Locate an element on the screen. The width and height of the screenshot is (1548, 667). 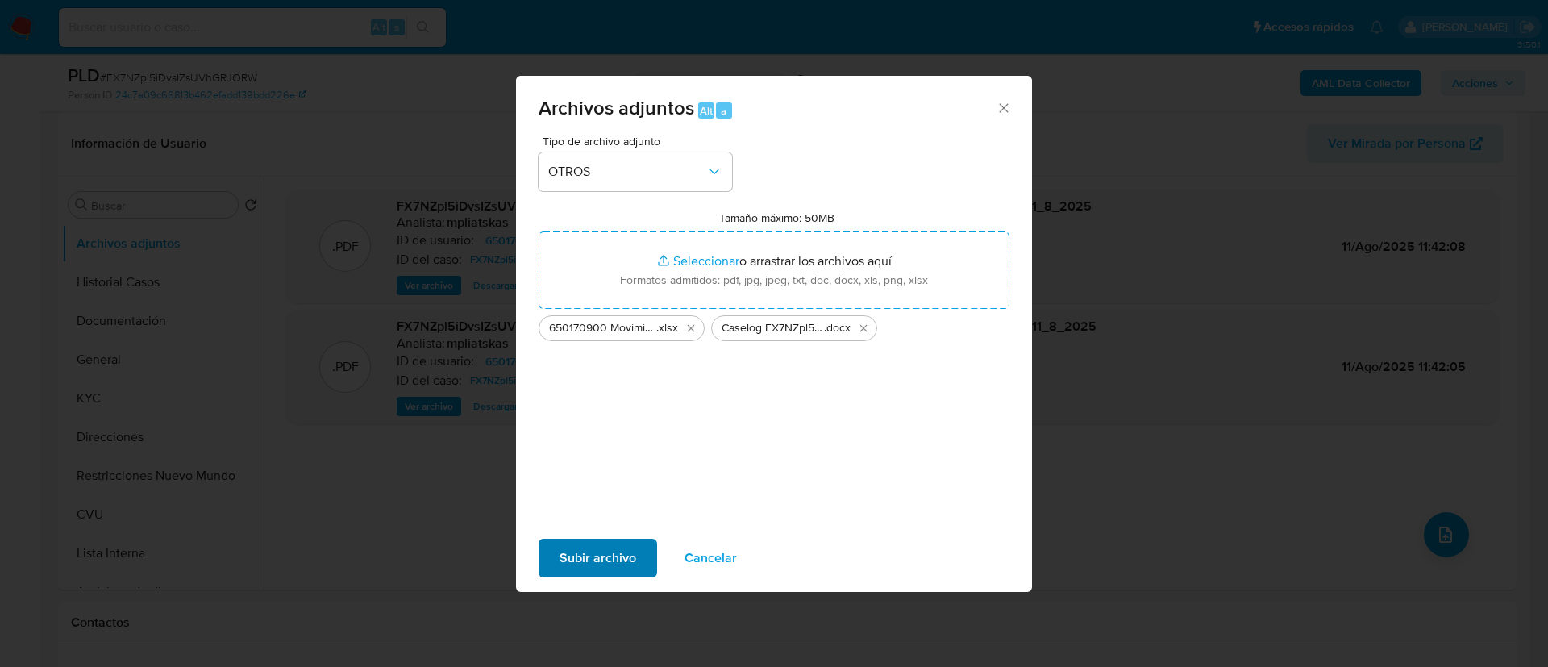
ul: Archivos seleccionados is located at coordinates (774, 325).